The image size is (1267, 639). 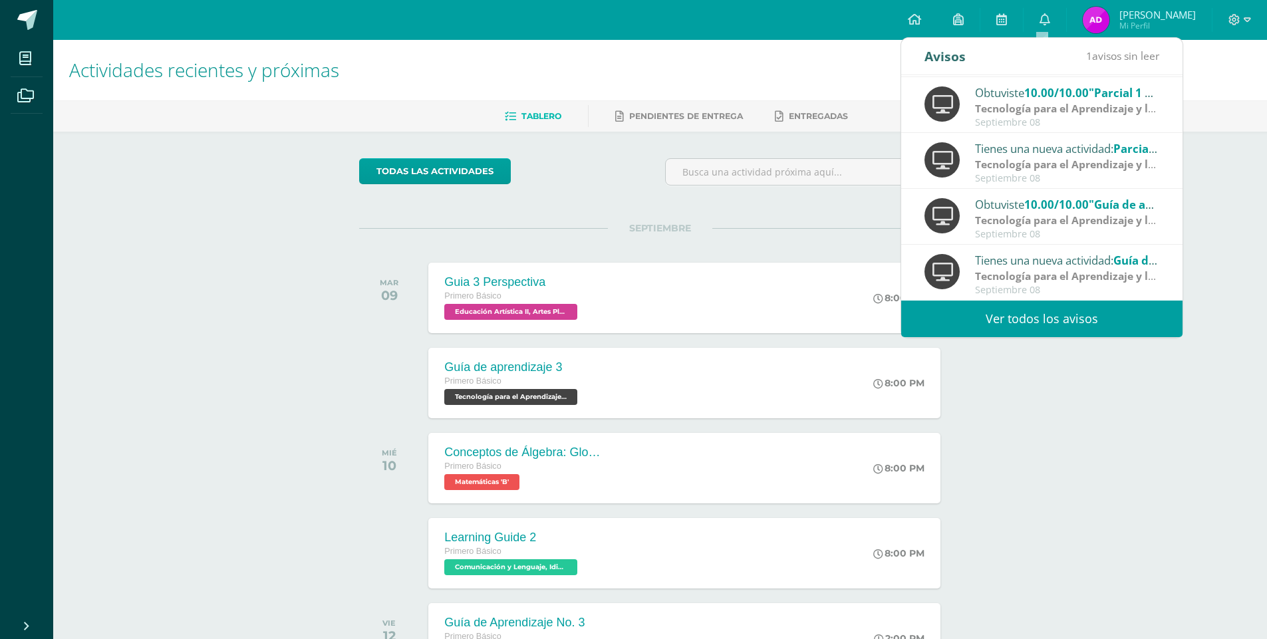 What do you see at coordinates (389, 465) in the screenshot?
I see `div: 10` at bounding box center [389, 465].